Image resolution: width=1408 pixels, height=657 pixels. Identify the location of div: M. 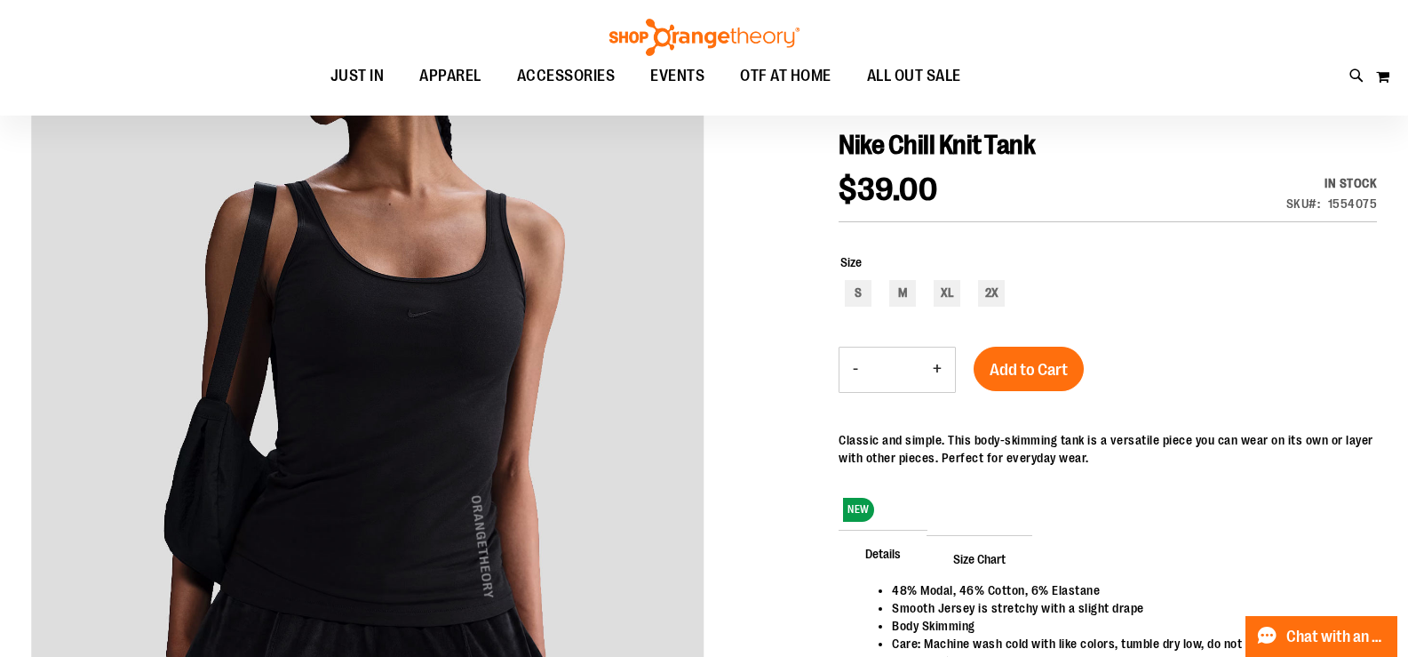
(903, 293).